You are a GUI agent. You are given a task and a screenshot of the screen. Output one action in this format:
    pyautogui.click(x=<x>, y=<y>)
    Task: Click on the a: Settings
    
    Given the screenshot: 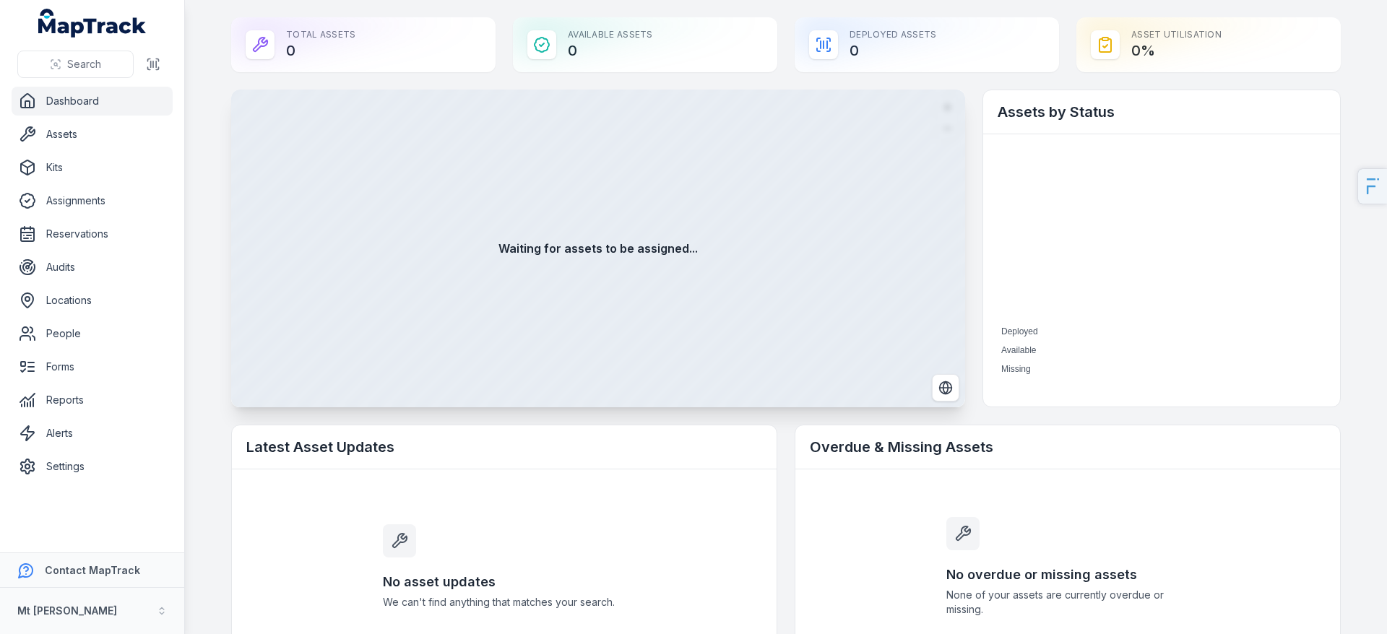 What is the action you would take?
    pyautogui.click(x=92, y=467)
    